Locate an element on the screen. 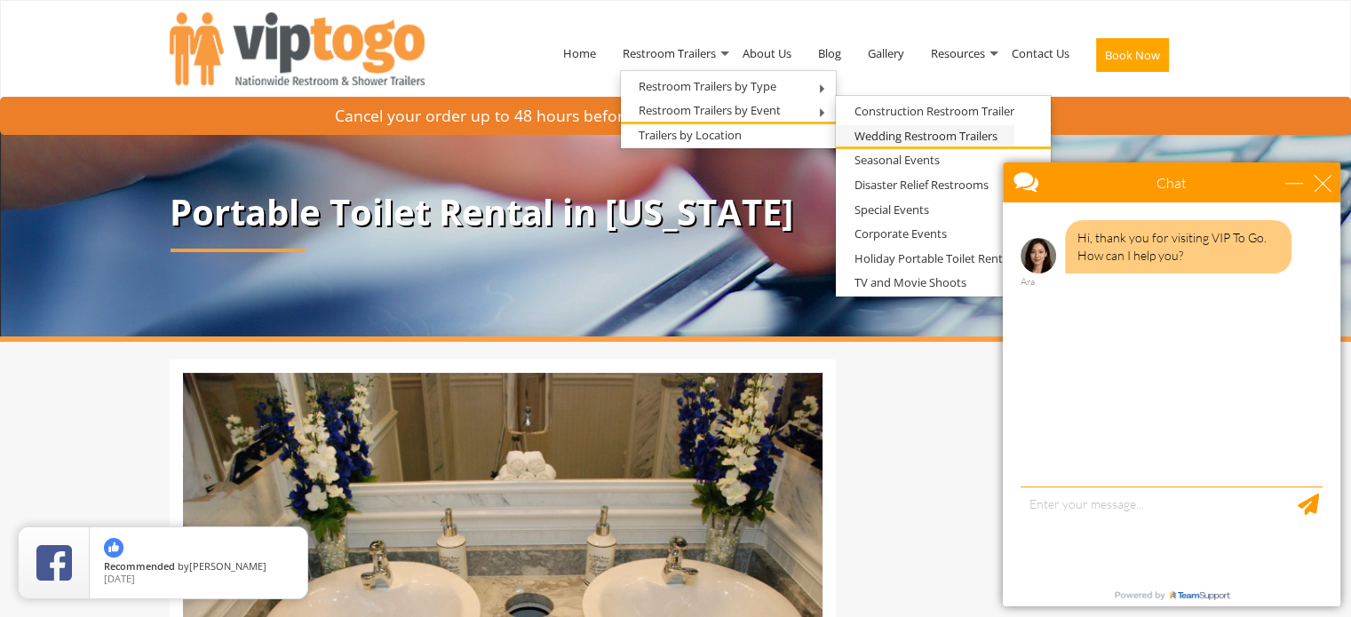 The image size is (1351, 617). span: by is located at coordinates (198, 568).